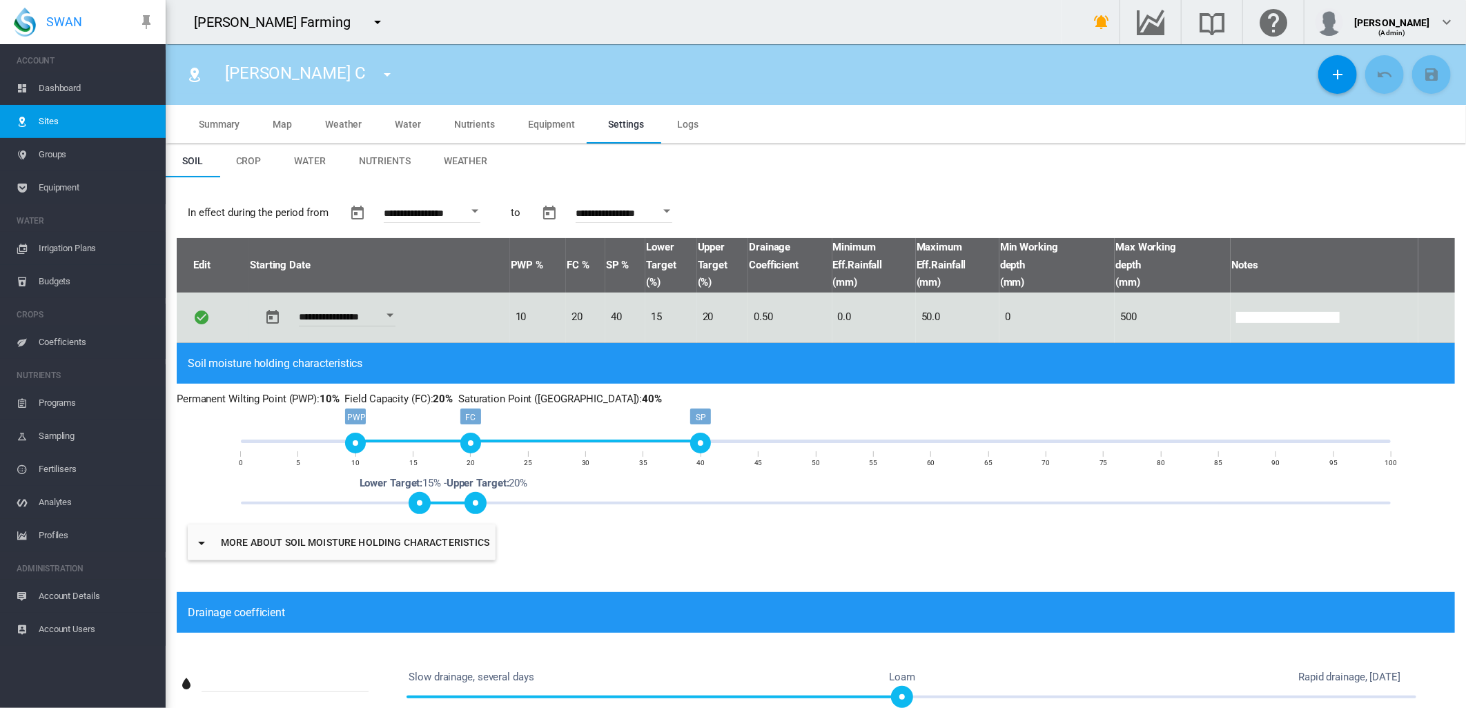 Image resolution: width=1466 pixels, height=708 pixels. Describe the element at coordinates (408, 124) in the screenshot. I see `span: Water` at that location.